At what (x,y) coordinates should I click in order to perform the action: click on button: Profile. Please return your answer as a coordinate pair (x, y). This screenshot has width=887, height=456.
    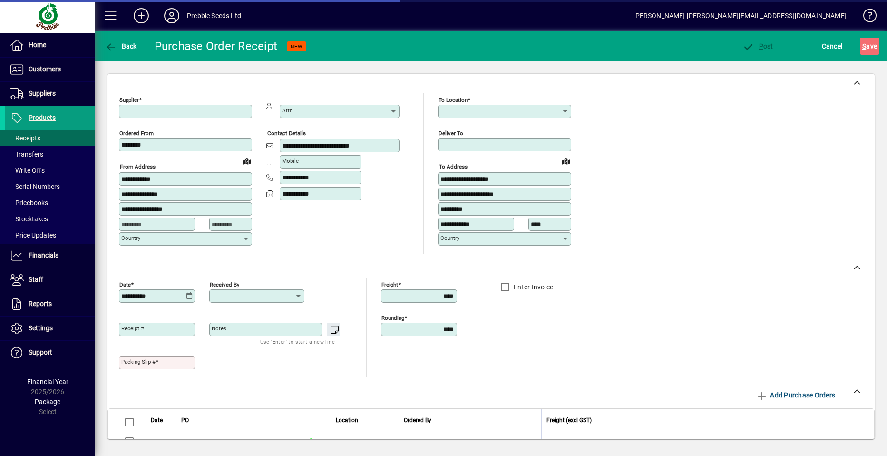
    Looking at the image, I should click on (172, 16).